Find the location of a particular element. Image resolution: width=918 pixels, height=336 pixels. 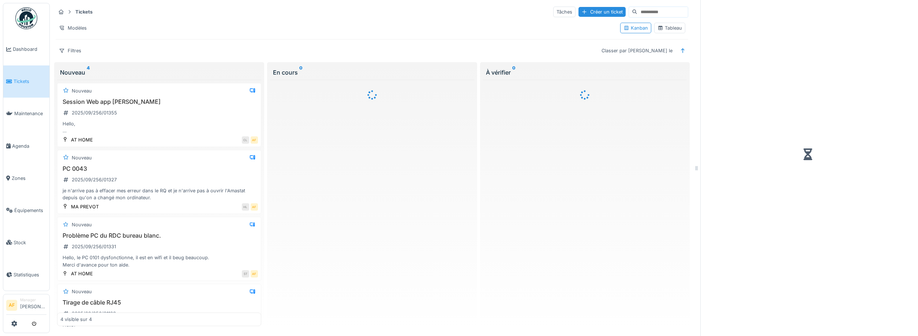

div: MA PREVOT is located at coordinates (85, 207).